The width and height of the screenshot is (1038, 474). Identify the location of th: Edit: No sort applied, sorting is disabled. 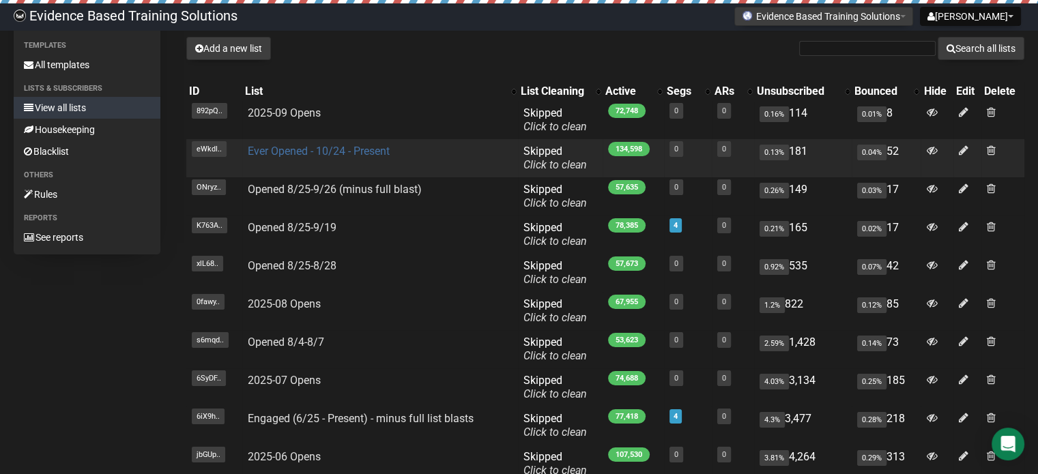
(967, 91).